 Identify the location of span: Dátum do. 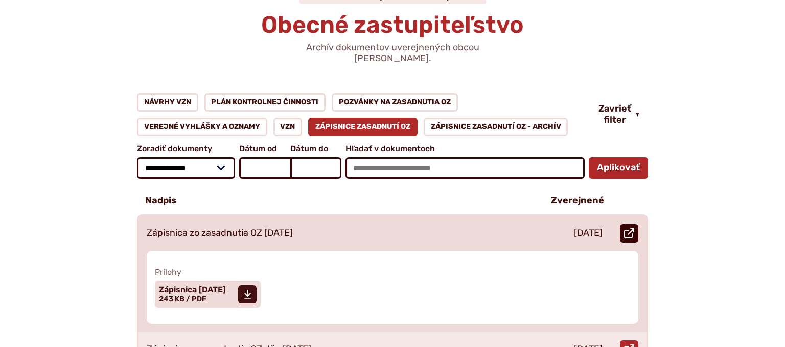
(316, 149).